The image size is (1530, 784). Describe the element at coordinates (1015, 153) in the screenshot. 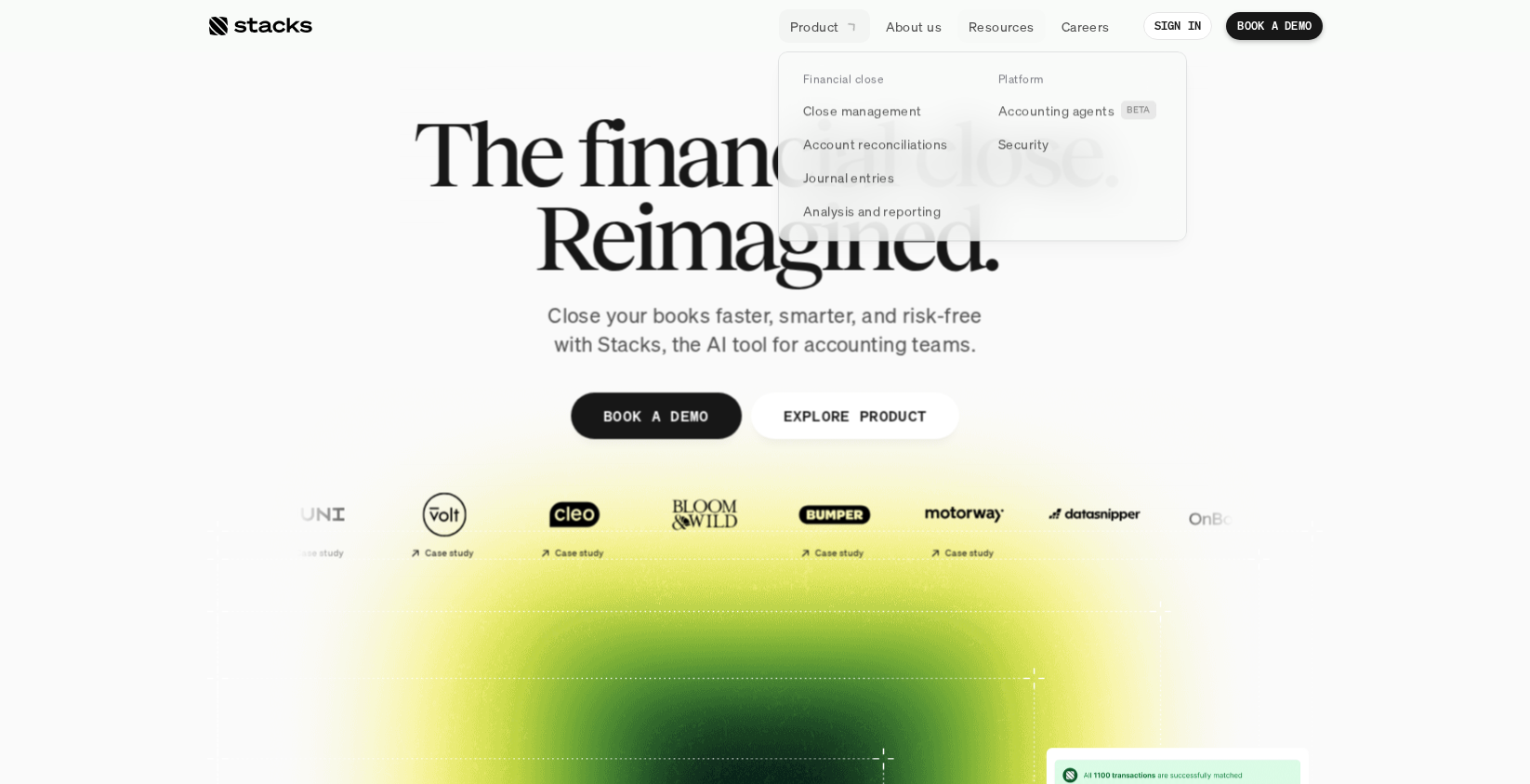

I see `span: close.` at that location.